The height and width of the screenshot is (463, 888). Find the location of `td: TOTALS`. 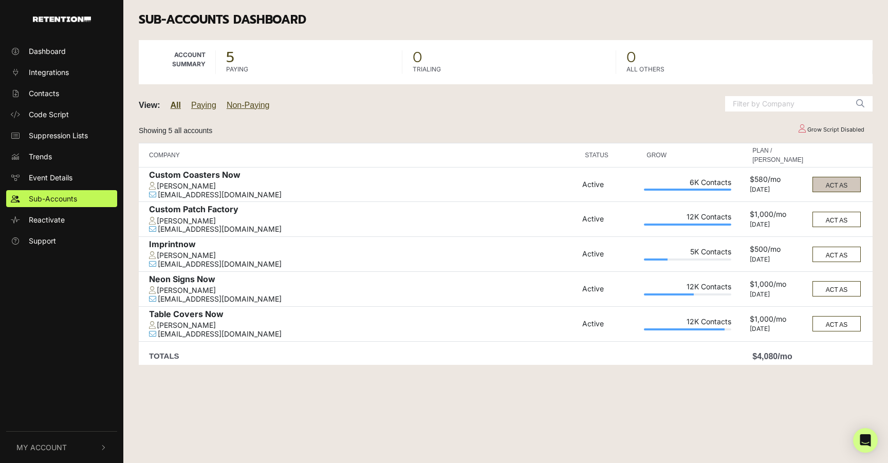

td: TOTALS is located at coordinates (359, 353).